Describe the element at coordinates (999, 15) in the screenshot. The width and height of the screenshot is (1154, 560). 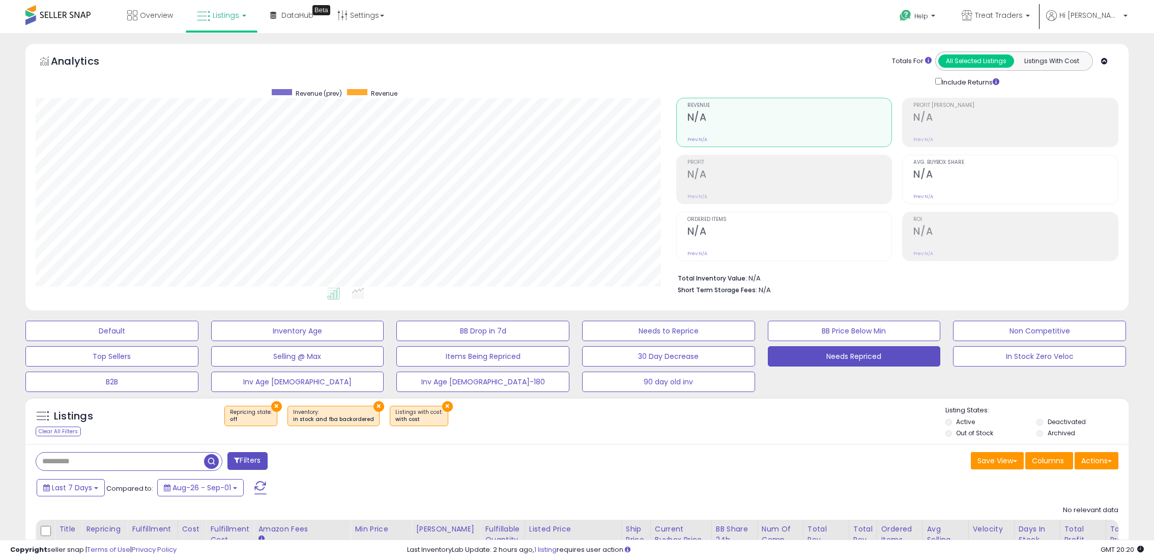
I see `span: Treat Traders` at that location.